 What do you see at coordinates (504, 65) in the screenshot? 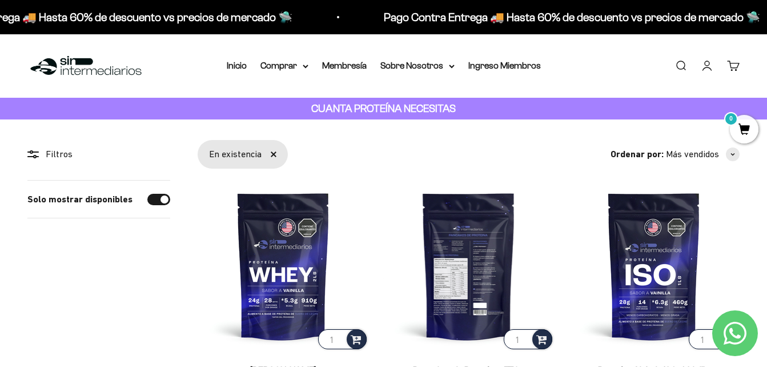
I see `a: Ingreso Miembros` at bounding box center [504, 65].